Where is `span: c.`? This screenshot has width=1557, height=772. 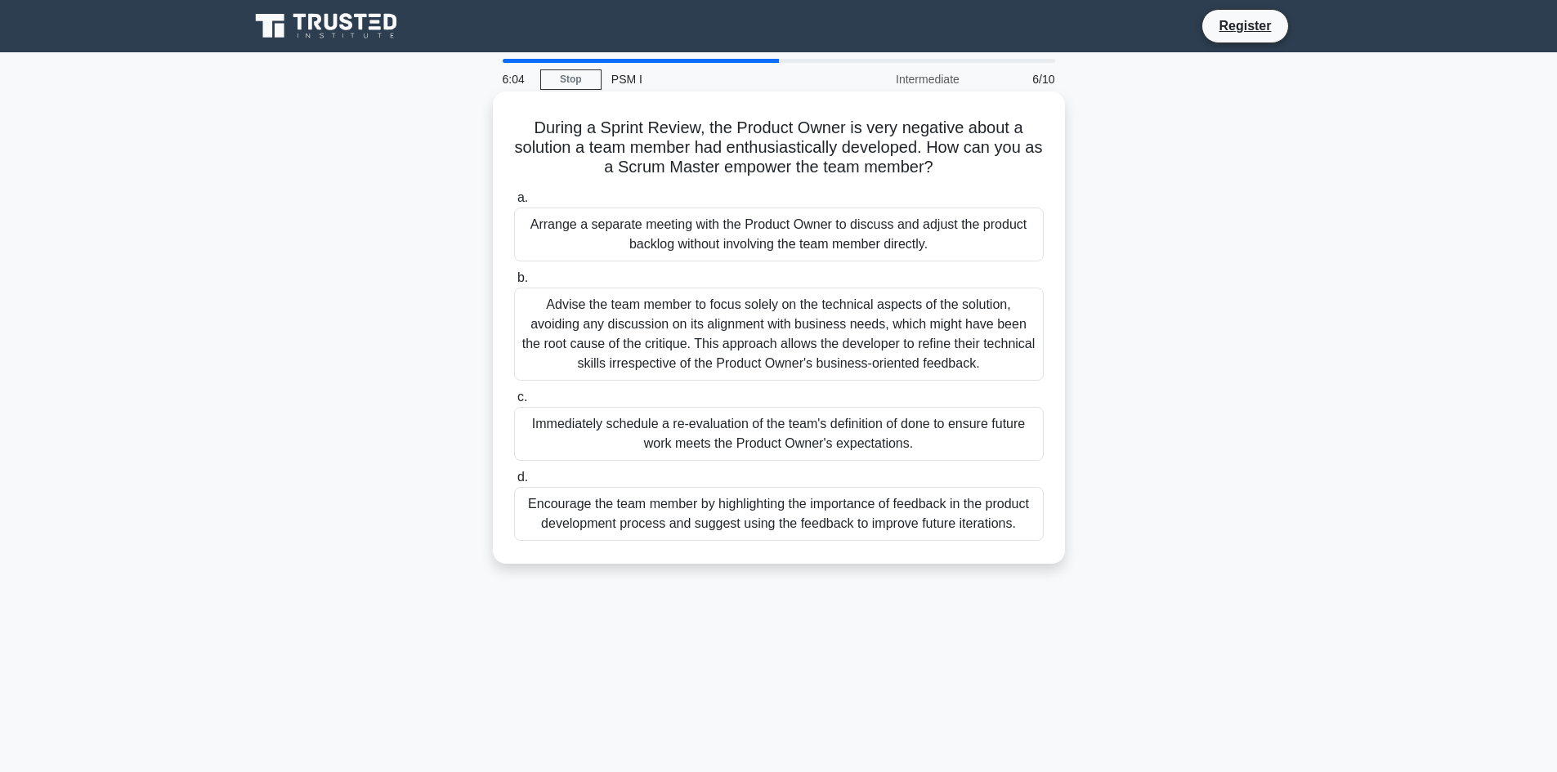 span: c. is located at coordinates (522, 396).